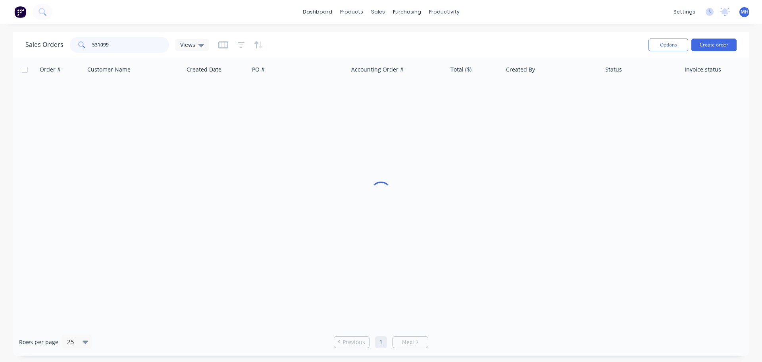 The image size is (762, 362). What do you see at coordinates (38, 342) in the screenshot?
I see `span: Rows per page` at bounding box center [38, 342].